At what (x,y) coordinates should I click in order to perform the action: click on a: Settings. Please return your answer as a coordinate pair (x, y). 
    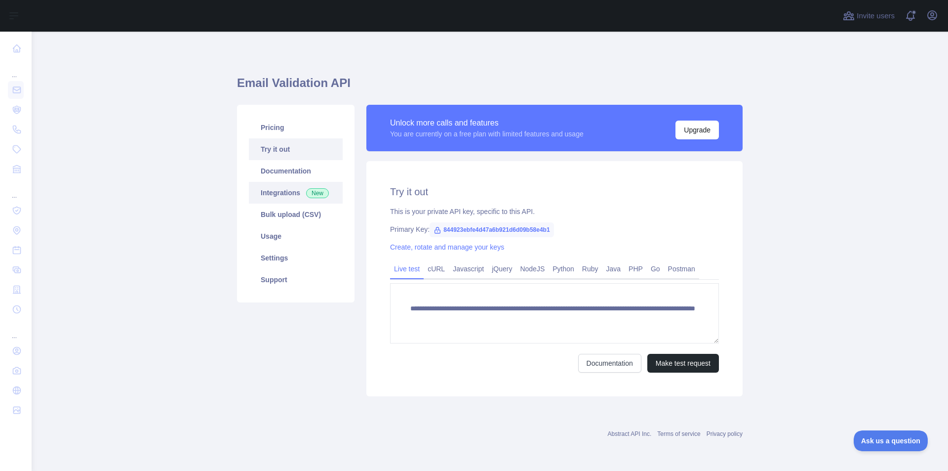
    Looking at the image, I should click on (296, 258).